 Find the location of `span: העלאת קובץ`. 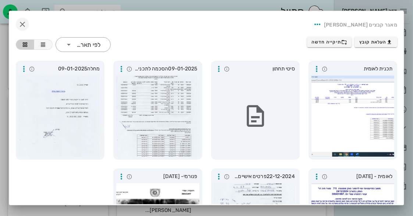

span: העלאת קובץ is located at coordinates (376, 42).